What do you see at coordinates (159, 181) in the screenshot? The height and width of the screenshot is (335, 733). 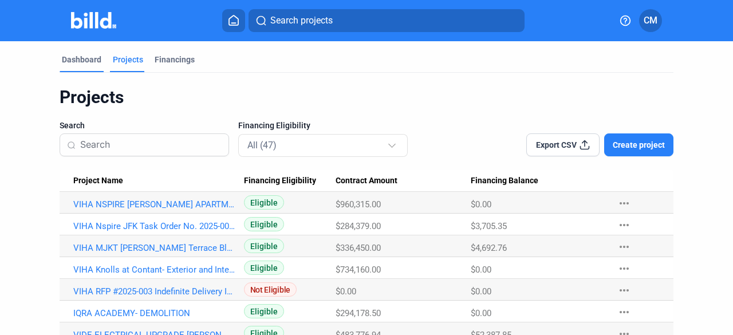 I see `div: Project Name` at bounding box center [159, 181].